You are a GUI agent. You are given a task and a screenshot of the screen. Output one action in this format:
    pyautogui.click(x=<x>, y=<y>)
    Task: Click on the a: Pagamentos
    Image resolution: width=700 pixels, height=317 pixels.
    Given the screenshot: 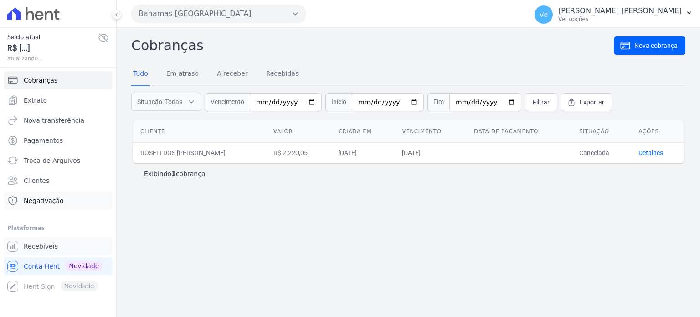 What is the action you would take?
    pyautogui.click(x=58, y=140)
    